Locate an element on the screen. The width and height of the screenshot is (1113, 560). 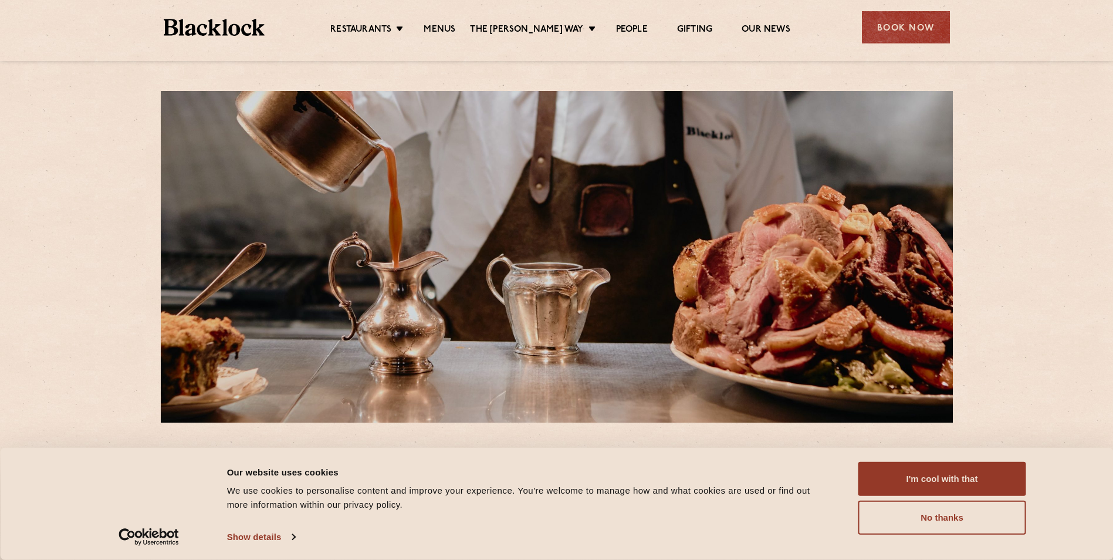
a: Usercentrics Cookiebot - opens in a new window is located at coordinates (148, 537).